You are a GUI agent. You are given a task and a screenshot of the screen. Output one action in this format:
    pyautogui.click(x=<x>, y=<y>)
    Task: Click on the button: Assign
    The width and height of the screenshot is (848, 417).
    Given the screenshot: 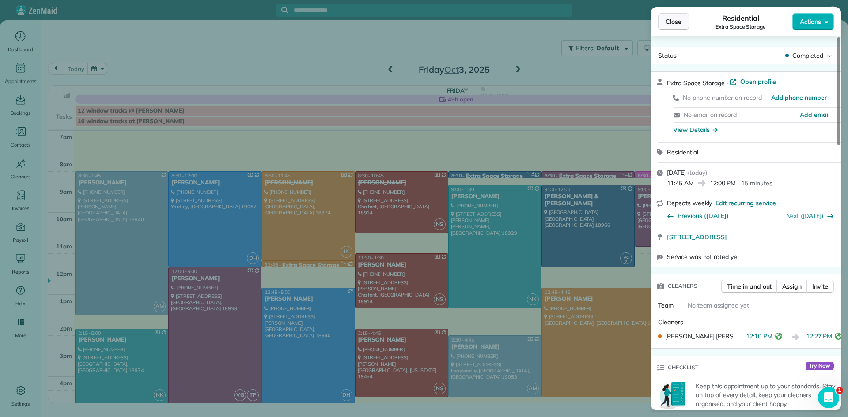 What is the action you would take?
    pyautogui.click(x=792, y=287)
    